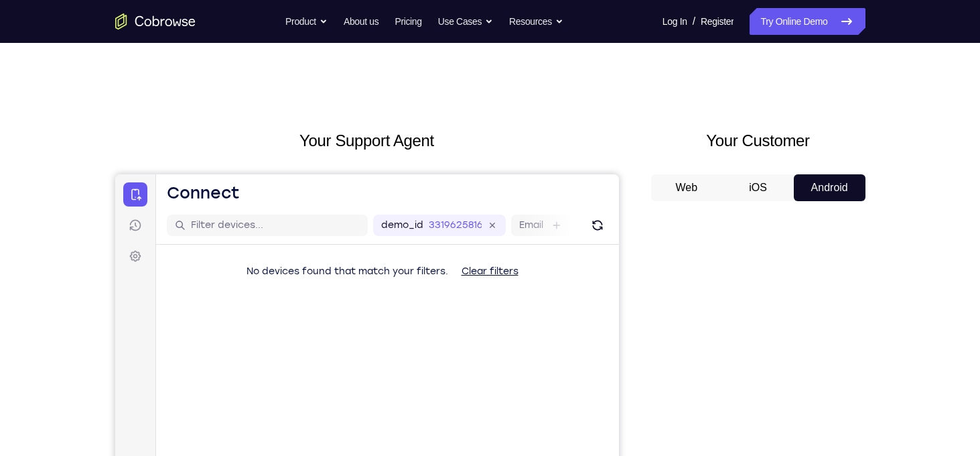 The width and height of the screenshot is (980, 456). Describe the element at coordinates (155, 21) in the screenshot. I see `a: Go to the home page` at that location.